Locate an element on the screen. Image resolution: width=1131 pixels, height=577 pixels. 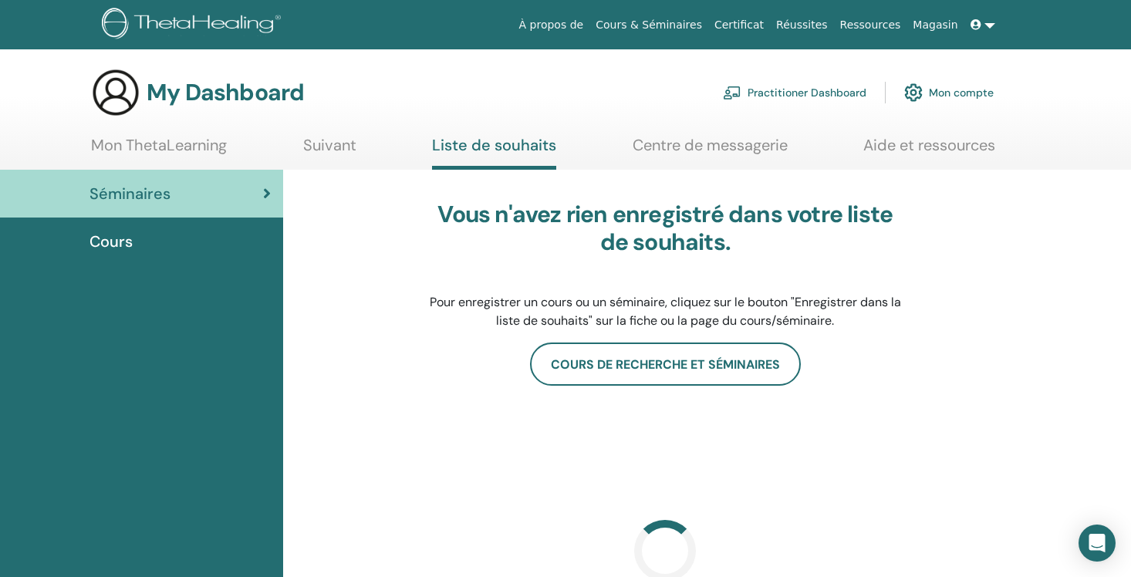
div: Open Intercom Messenger is located at coordinates (1097, 543).